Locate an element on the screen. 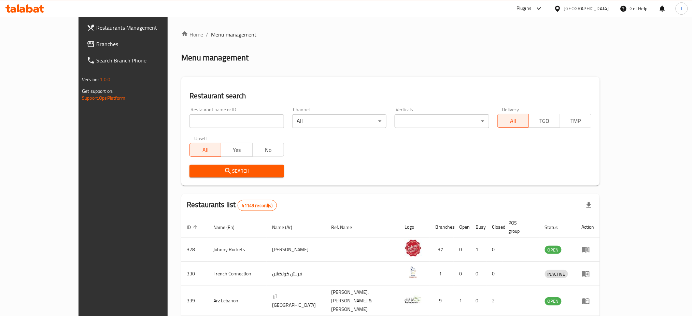 Image resolution: width=692 pixels, height=316 pixels. span: Get support on: is located at coordinates (98, 91).